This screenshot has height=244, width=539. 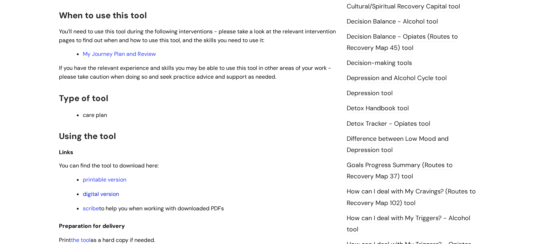 What do you see at coordinates (83, 98) in the screenshot?
I see `span: Type of tool` at bounding box center [83, 98].